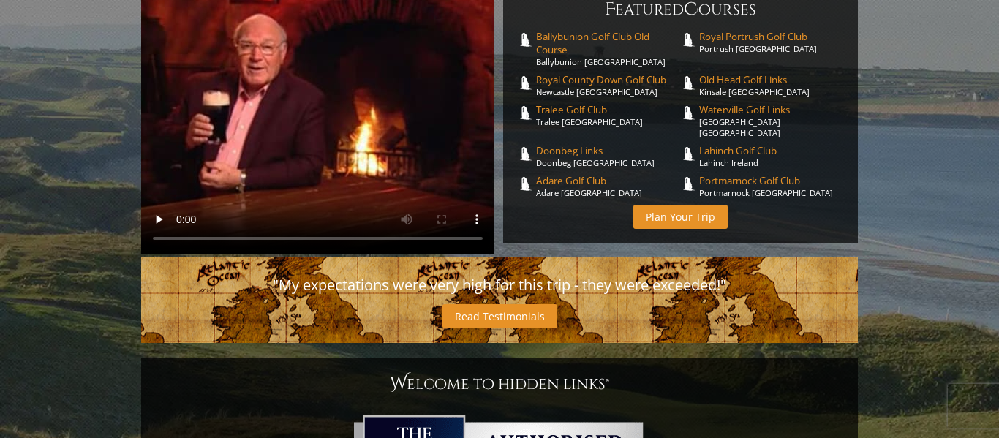 The image size is (999, 438). What do you see at coordinates (500, 384) in the screenshot?
I see `h2: Welcome to hidden links®` at bounding box center [500, 384].